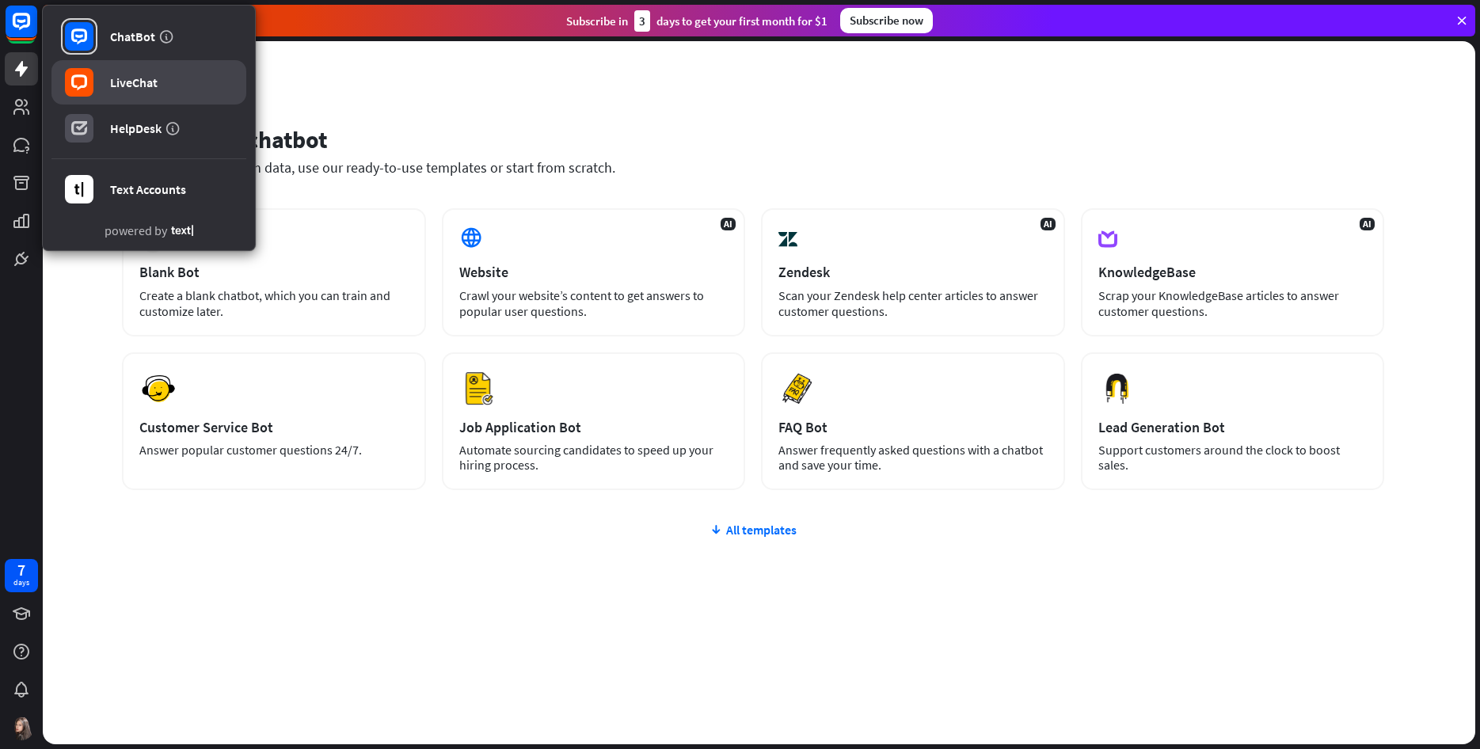 The width and height of the screenshot is (1480, 749). Describe the element at coordinates (21, 583) in the screenshot. I see `div: days` at that location.